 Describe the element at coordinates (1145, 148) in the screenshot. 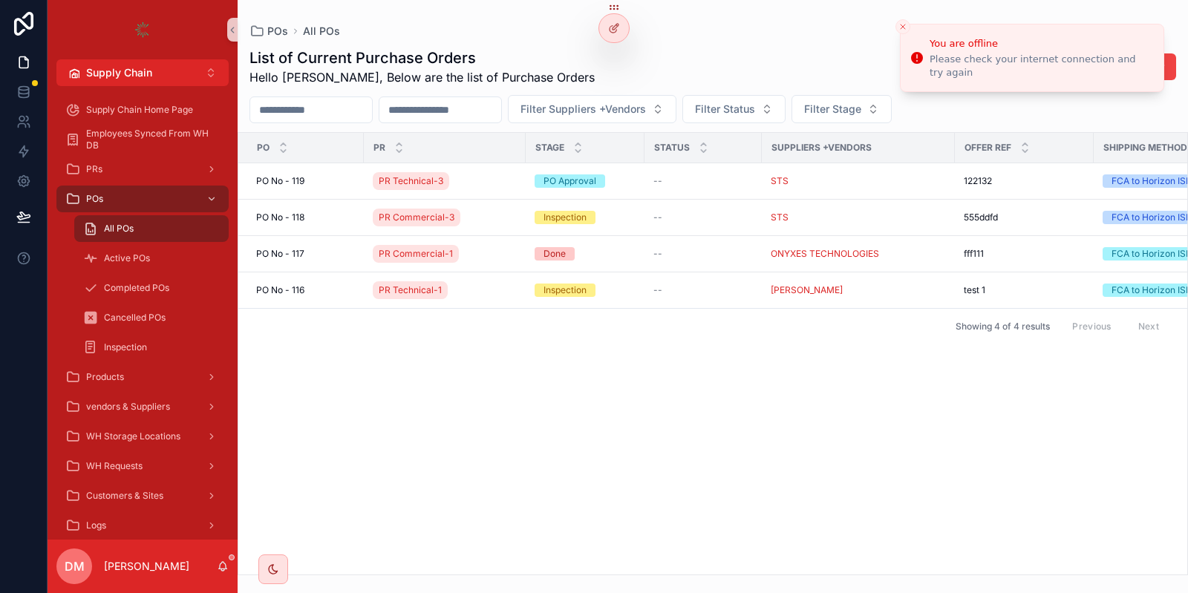

I see `span: Shipping Method` at that location.